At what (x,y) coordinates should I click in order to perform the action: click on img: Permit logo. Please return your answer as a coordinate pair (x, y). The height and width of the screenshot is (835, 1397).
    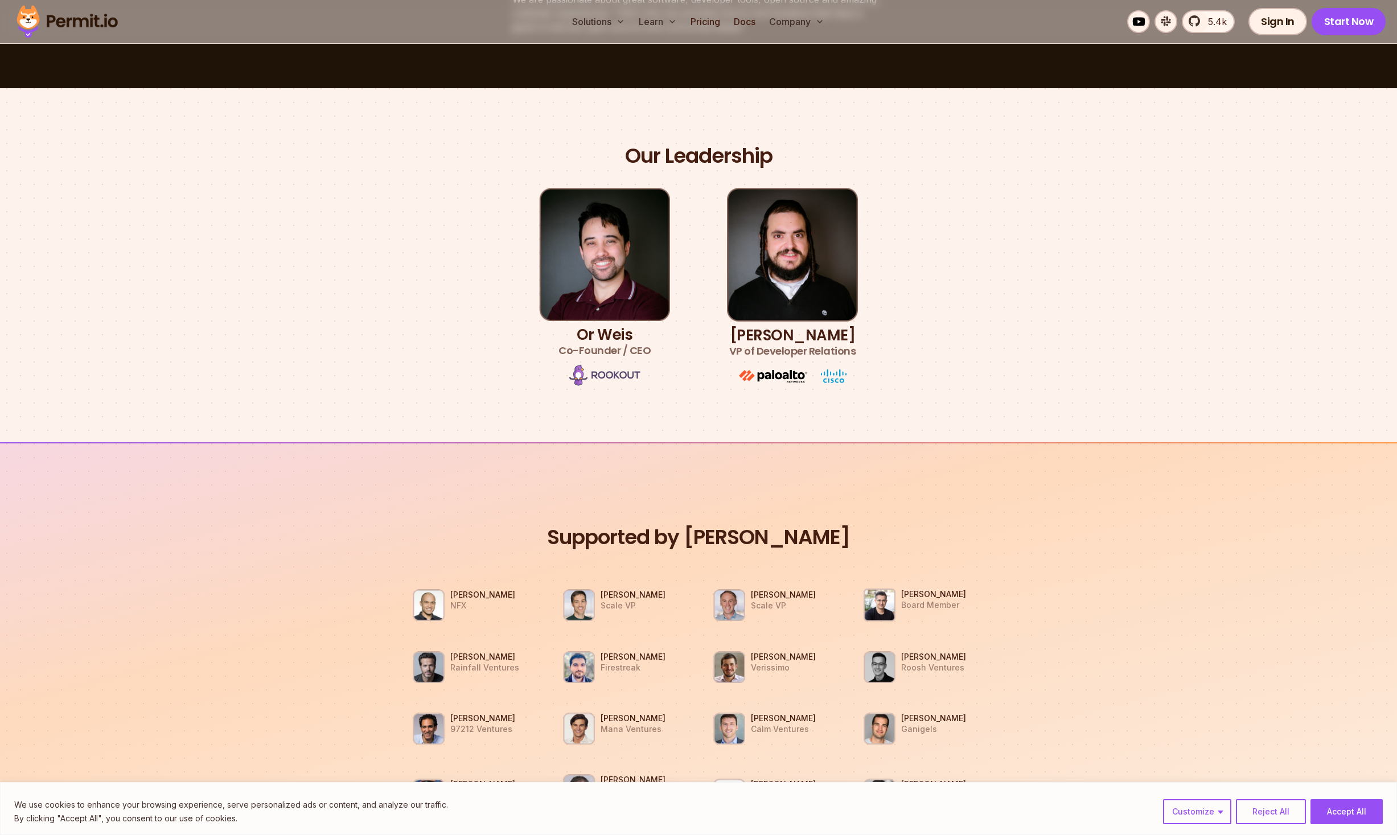
    Looking at the image, I should click on (67, 22).